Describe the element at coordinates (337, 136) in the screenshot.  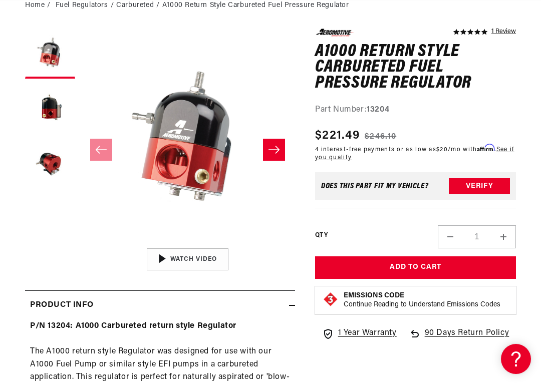
I see `span: $221.49` at that location.